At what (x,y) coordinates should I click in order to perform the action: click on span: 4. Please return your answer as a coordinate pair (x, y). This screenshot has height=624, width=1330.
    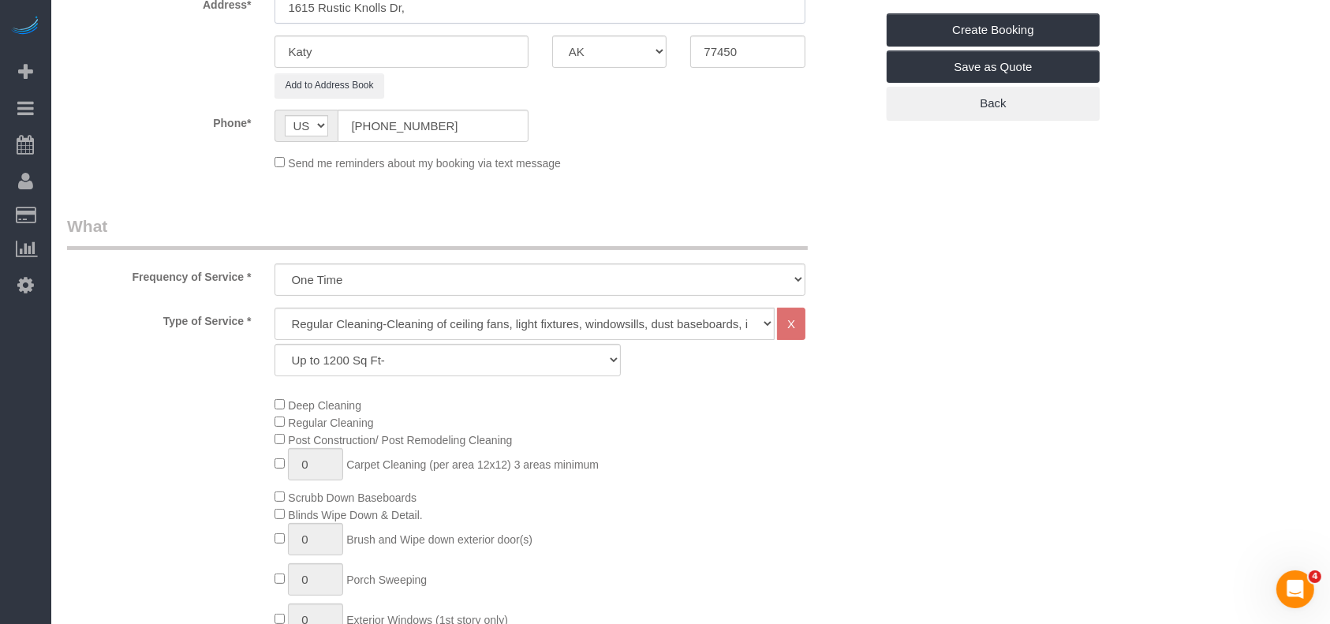
    Looking at the image, I should click on (1315, 577).